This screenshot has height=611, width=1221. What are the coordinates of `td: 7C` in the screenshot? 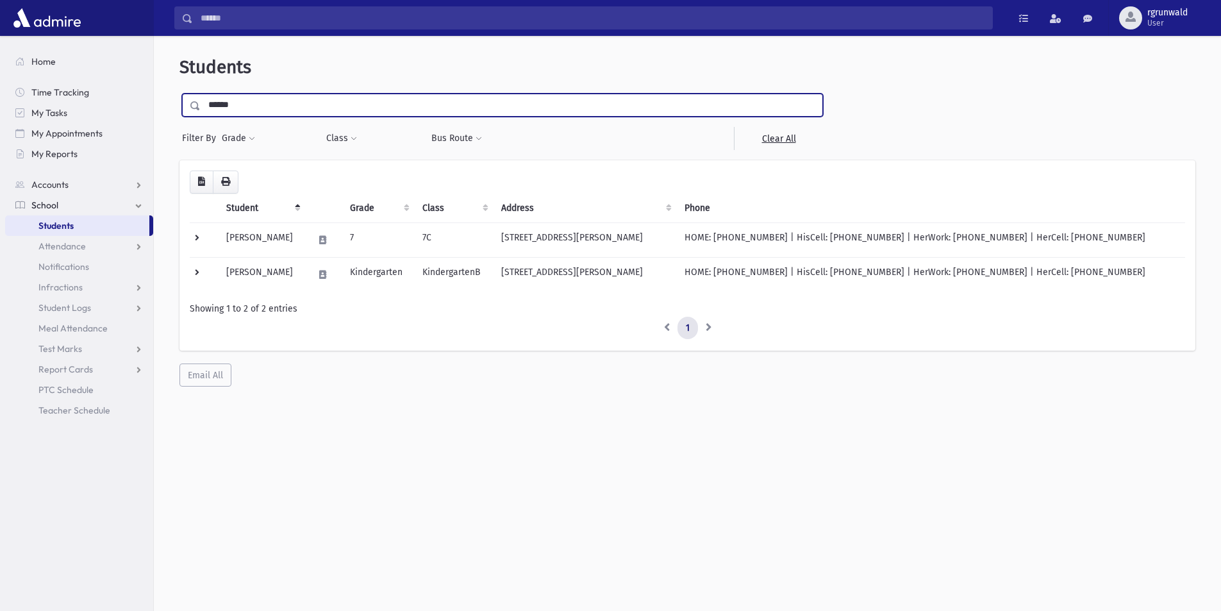 It's located at (454, 240).